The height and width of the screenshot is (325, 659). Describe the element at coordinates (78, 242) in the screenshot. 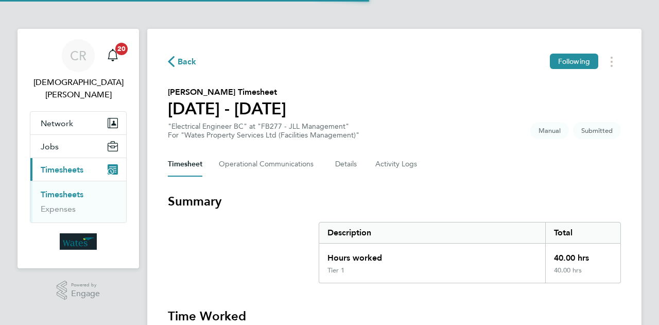

I see `a: Go to home page` at that location.